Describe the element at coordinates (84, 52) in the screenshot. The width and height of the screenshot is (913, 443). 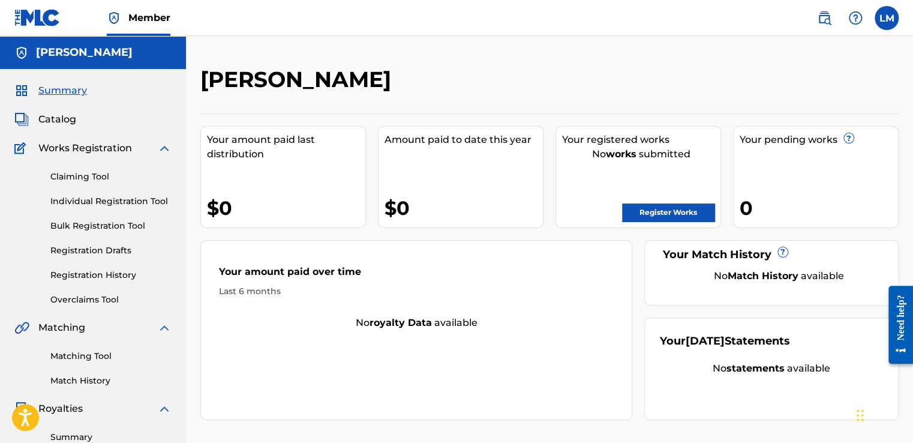
I see `h5: Leandranique Nicole MILES` at that location.